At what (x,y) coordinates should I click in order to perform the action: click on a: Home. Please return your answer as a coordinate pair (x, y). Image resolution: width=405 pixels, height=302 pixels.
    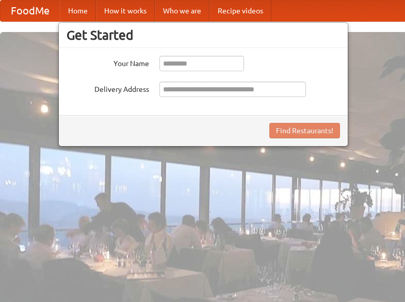
    Looking at the image, I should click on (78, 11).